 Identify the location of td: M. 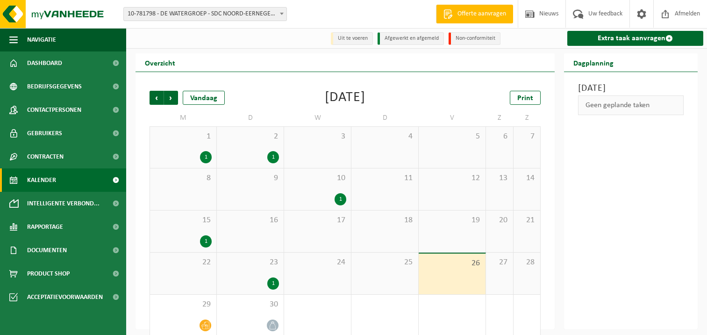
(183, 118).